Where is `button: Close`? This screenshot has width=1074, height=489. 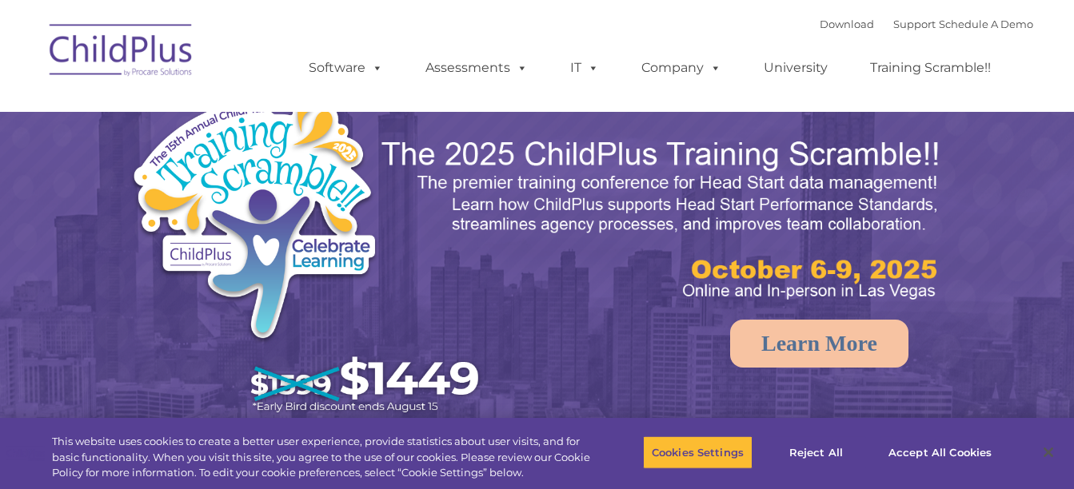 button: Close is located at coordinates (1048, 453).